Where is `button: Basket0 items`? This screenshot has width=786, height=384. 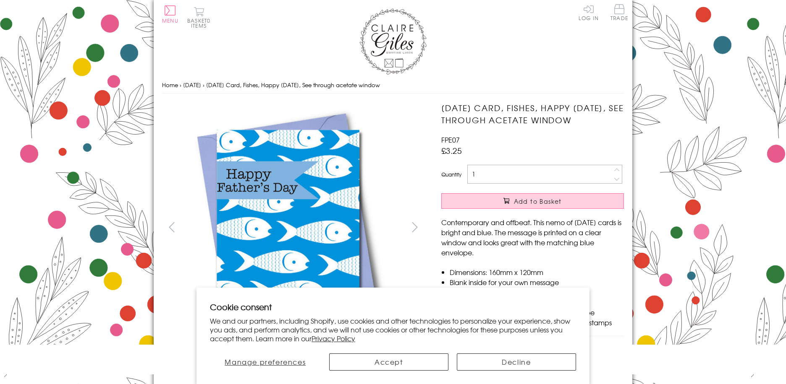 button: Basket0 items is located at coordinates (198, 17).